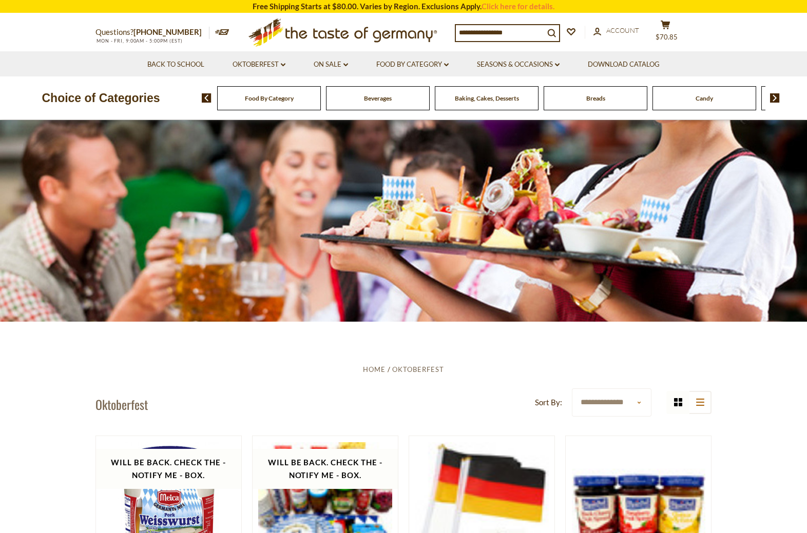 This screenshot has width=807, height=533. Describe the element at coordinates (775, 98) in the screenshot. I see `img: next arrow` at that location.